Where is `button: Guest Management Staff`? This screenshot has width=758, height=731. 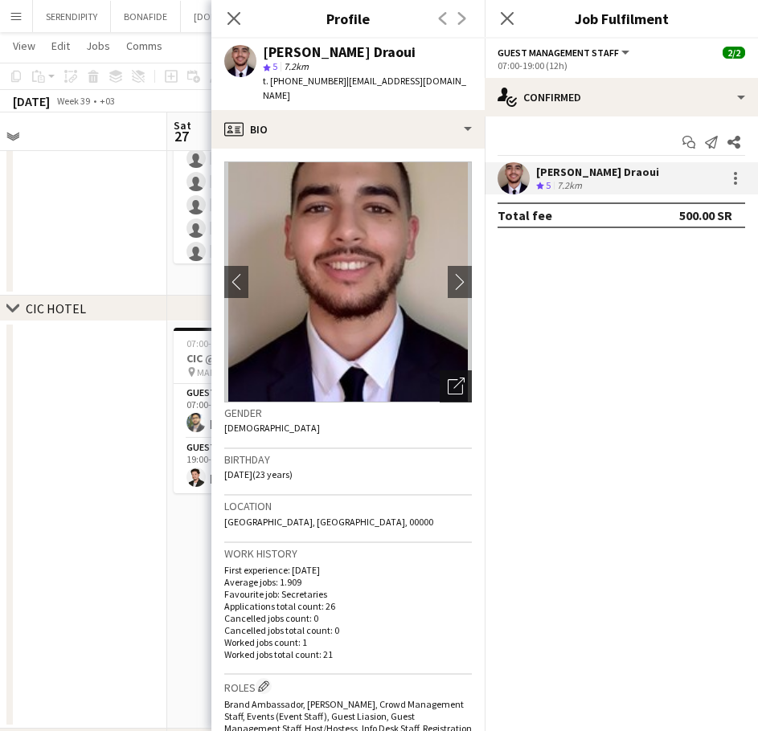 button: Guest Management Staff is located at coordinates (564, 52).